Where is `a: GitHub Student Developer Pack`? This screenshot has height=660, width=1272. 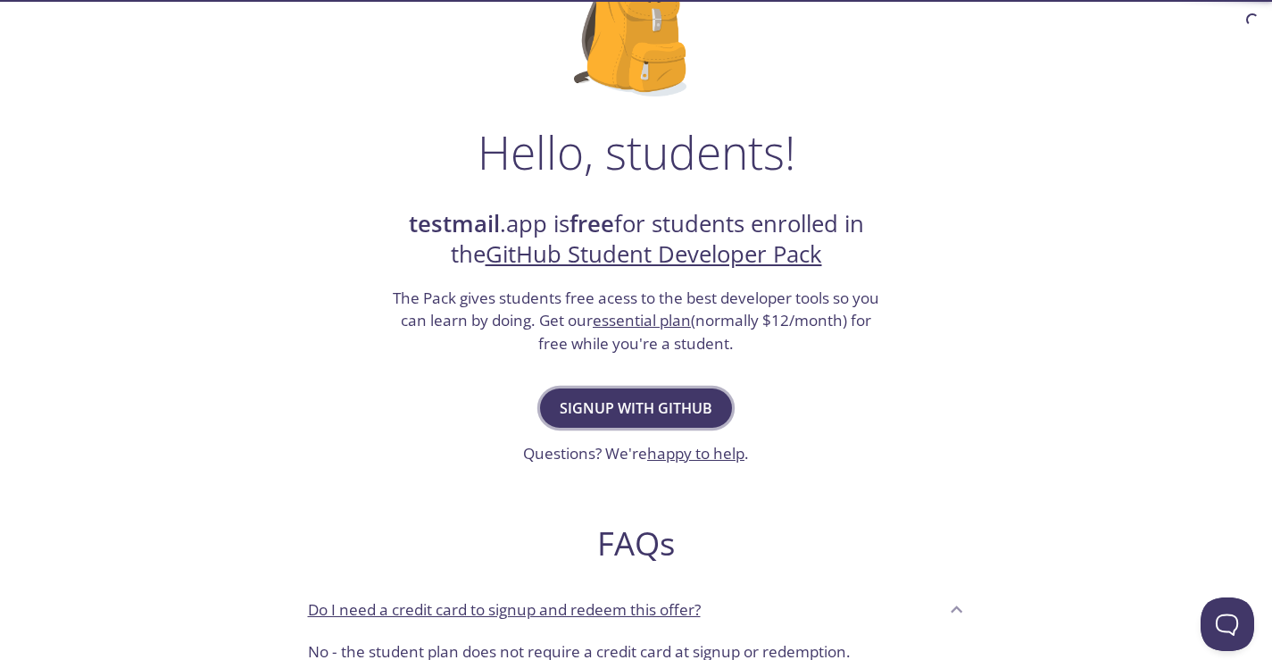
a: GitHub Student Developer Pack is located at coordinates (653, 253).